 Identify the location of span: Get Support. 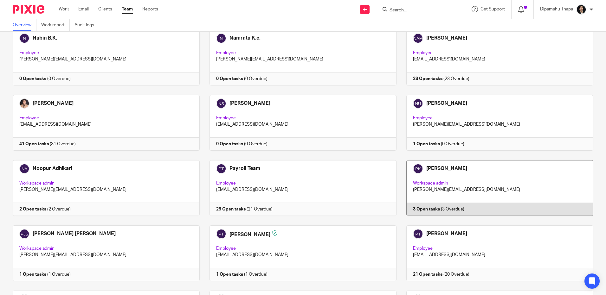
(492, 9).